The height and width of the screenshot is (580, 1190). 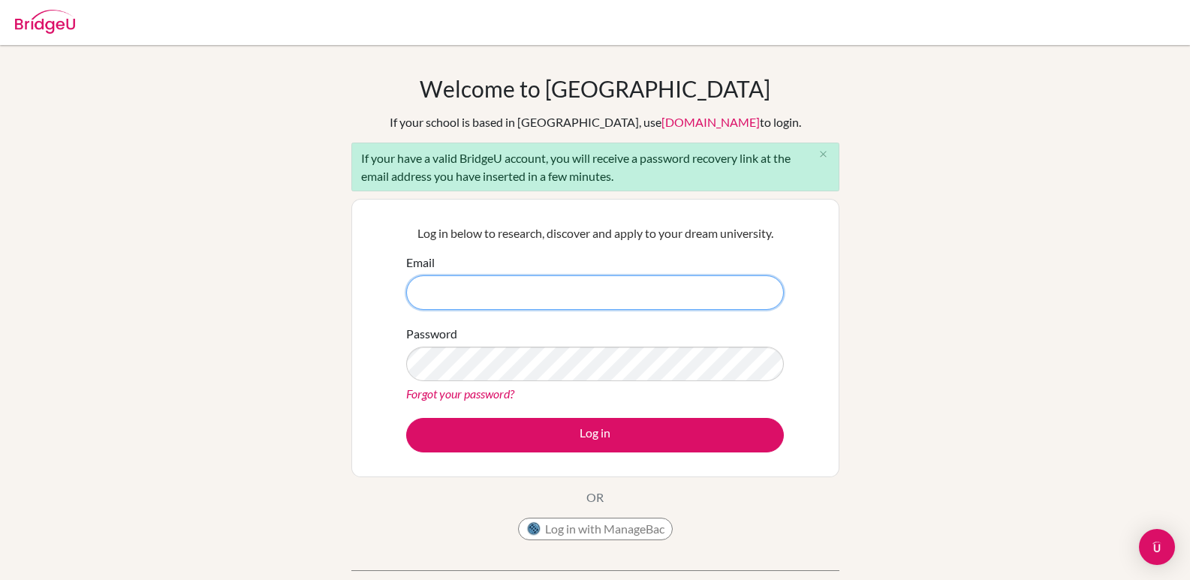 What do you see at coordinates (823, 154) in the screenshot?
I see `i: close` at bounding box center [823, 154].